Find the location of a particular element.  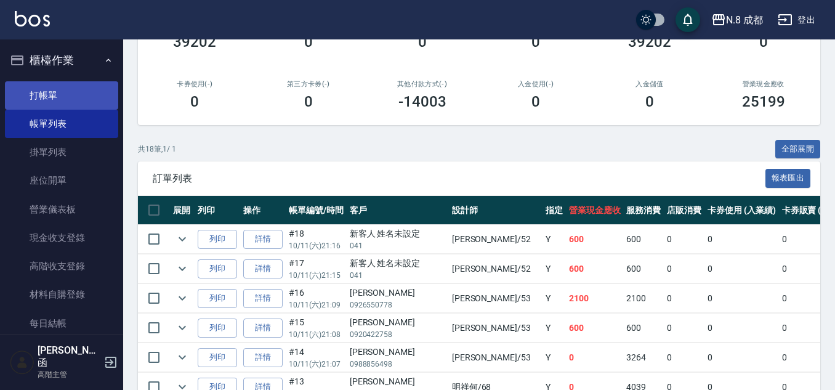

a: 現金收支登錄 is located at coordinates (62, 238).